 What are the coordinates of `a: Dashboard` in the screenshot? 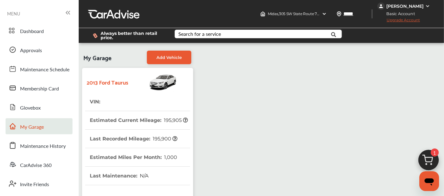 It's located at (39, 31).